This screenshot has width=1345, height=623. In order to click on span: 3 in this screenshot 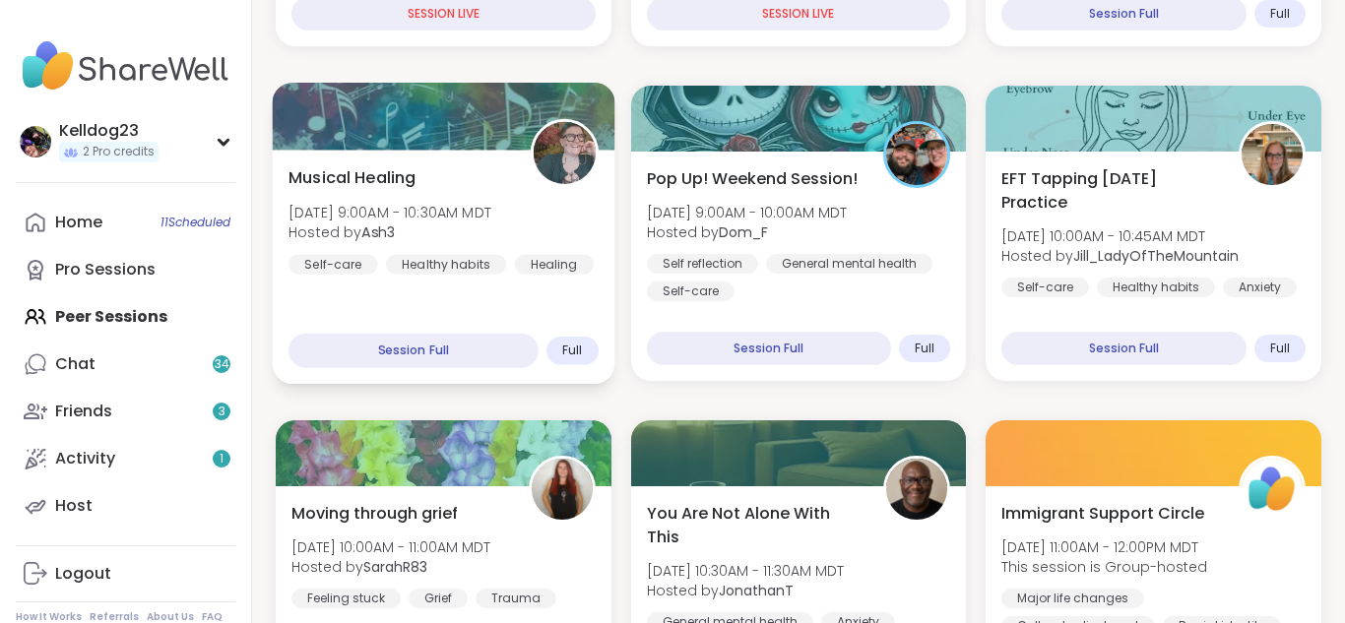, I will do `click(222, 412)`.